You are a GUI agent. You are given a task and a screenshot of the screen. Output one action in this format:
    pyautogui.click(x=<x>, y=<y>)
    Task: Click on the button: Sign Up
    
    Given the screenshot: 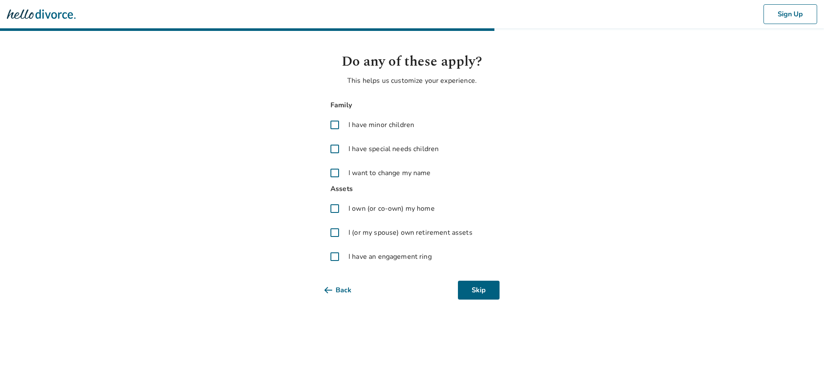 What is the action you would take?
    pyautogui.click(x=791, y=14)
    